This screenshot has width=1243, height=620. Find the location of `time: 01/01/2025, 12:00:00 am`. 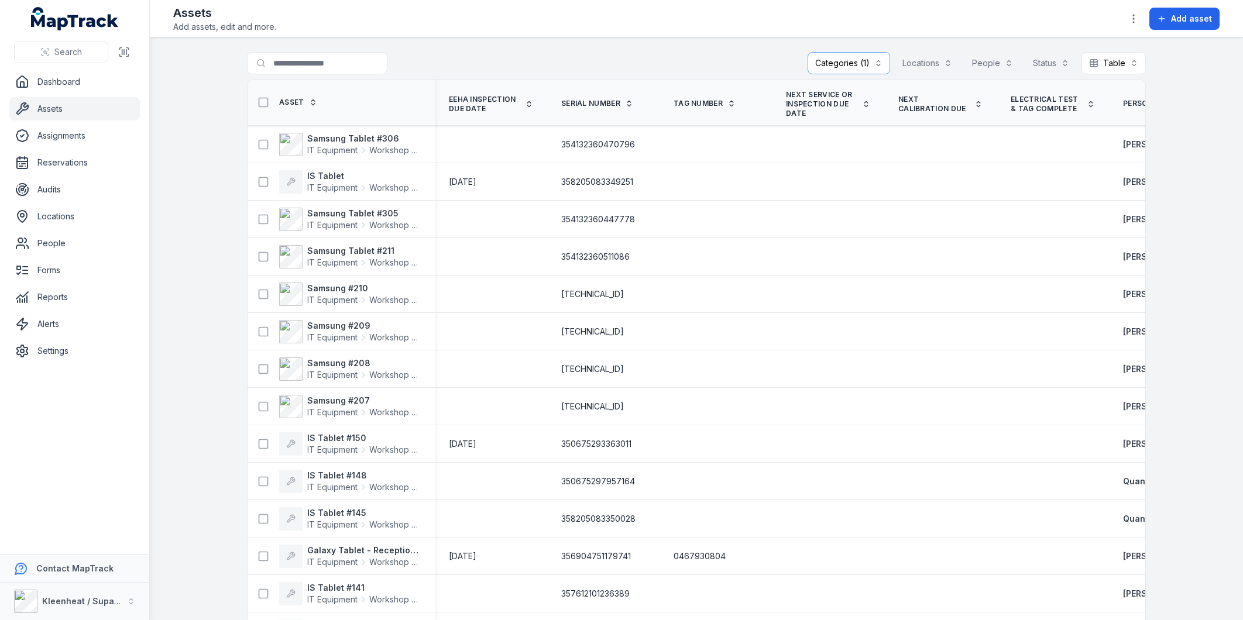

time: 01/01/2025, 12:00:00 am is located at coordinates (462, 182).